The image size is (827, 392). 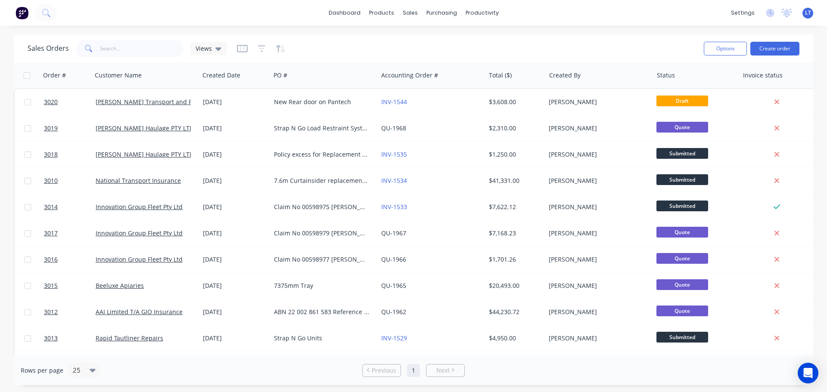 I want to click on span: 3014, so click(x=51, y=207).